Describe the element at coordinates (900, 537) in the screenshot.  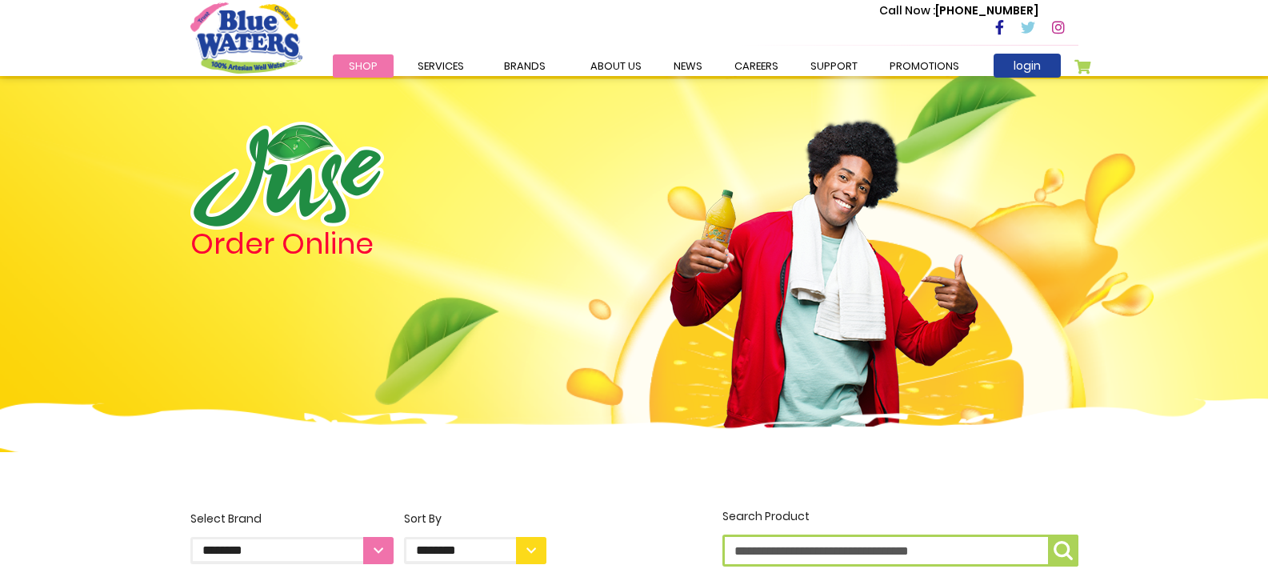
I see `label: Search Product` at that location.